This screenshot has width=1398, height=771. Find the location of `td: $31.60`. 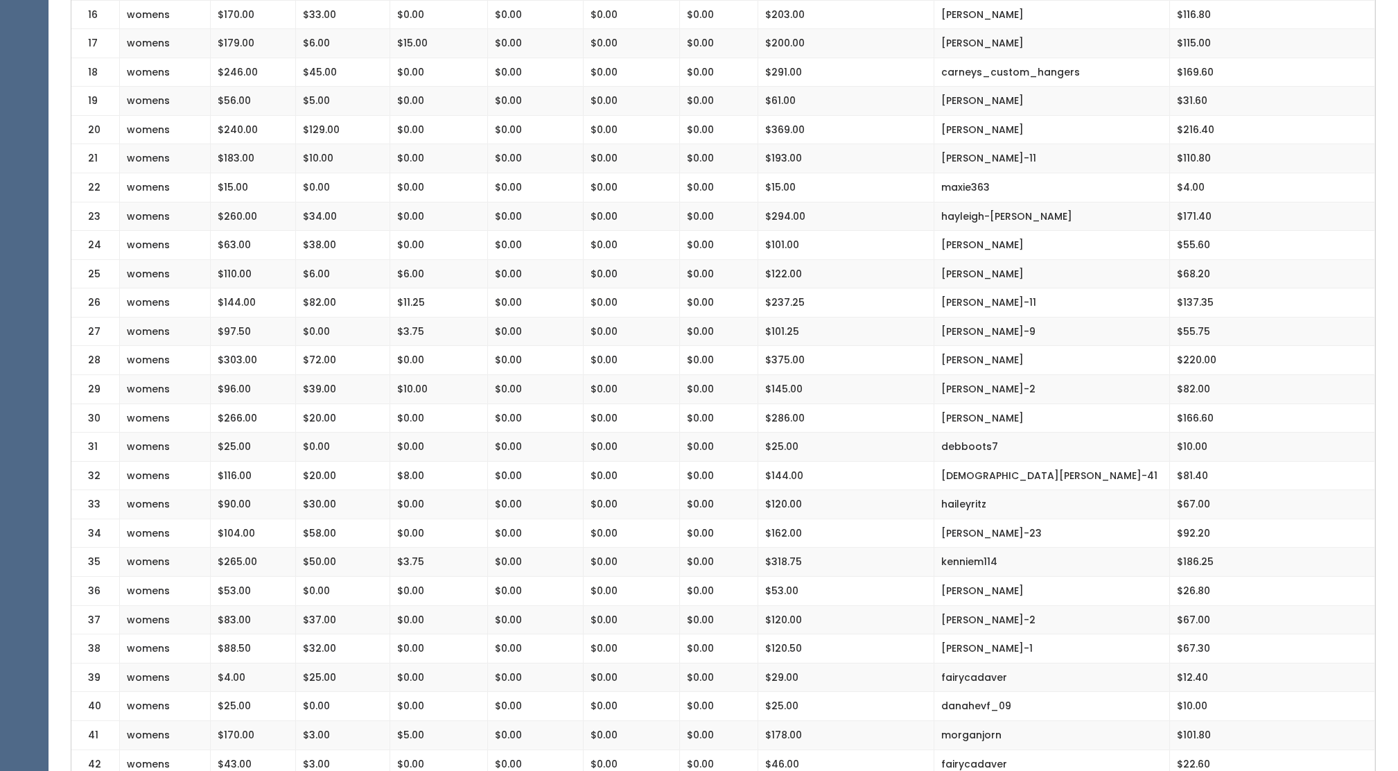

td: $31.60 is located at coordinates (1272, 101).